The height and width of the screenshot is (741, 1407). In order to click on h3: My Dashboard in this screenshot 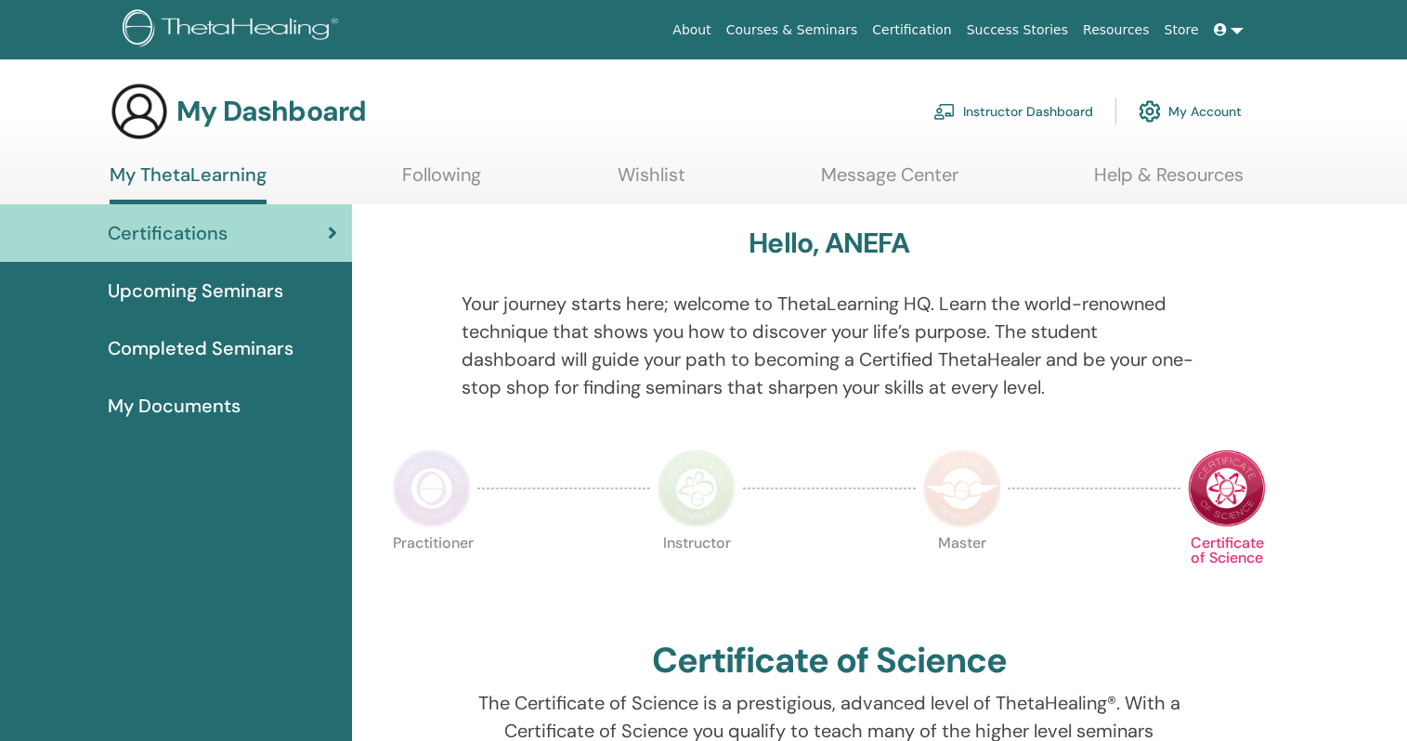, I will do `click(271, 111)`.